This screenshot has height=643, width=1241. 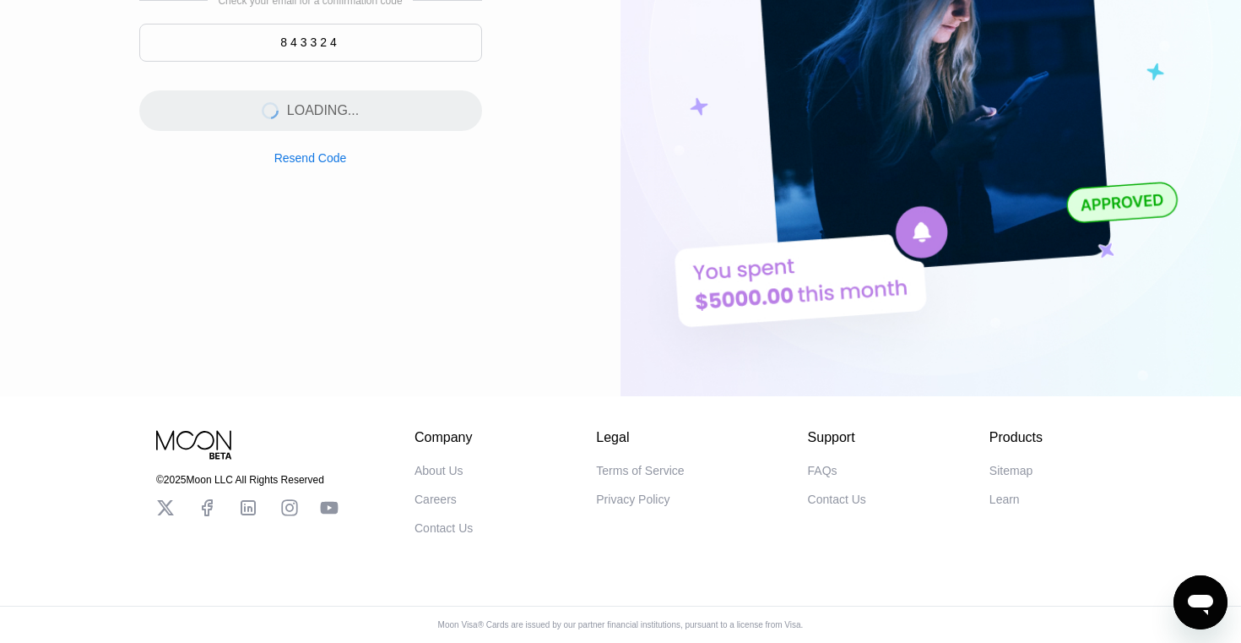 I want to click on div: Learn, so click(x=1005, y=499).